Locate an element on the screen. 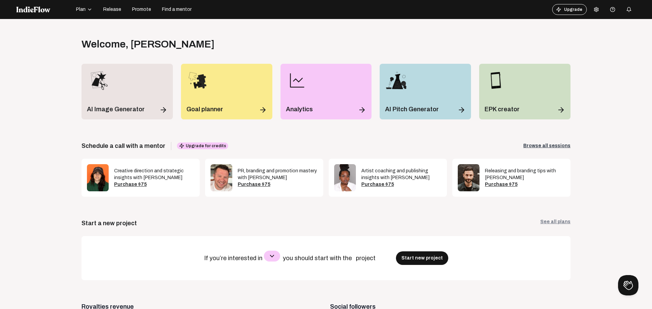 The height and width of the screenshot is (309, 652). span: project is located at coordinates (366, 258).